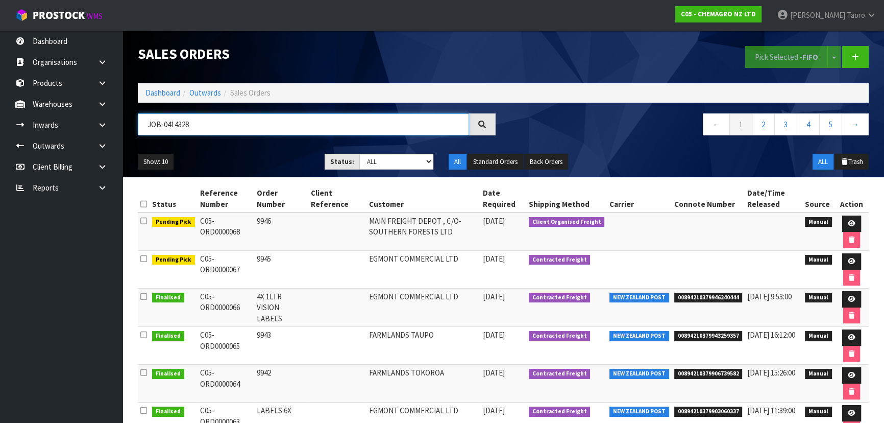 The width and height of the screenshot is (884, 423). Describe the element at coordinates (818, 199) in the screenshot. I see `th: Source` at that location.